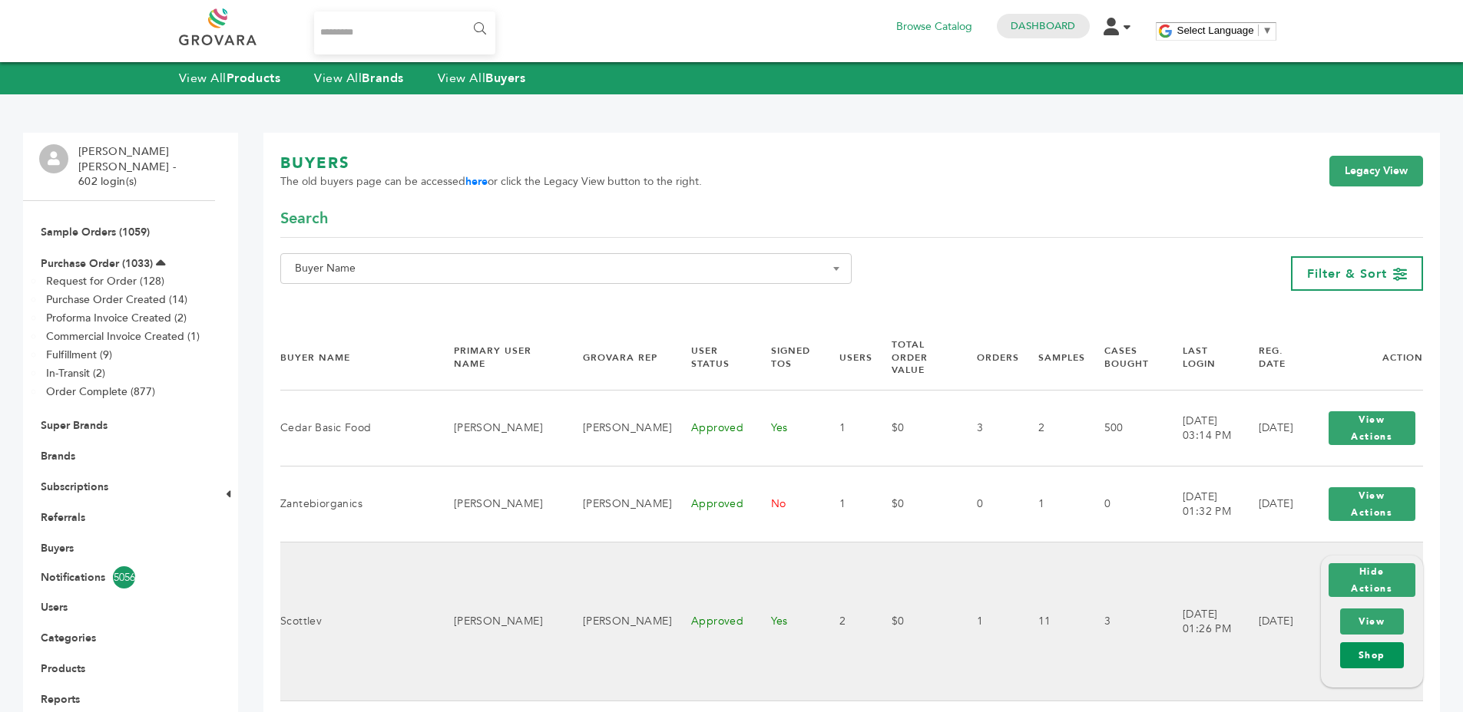 This screenshot has height=712, width=1463. Describe the element at coordinates (491, 164) in the screenshot. I see `h1: BUYERS` at that location.